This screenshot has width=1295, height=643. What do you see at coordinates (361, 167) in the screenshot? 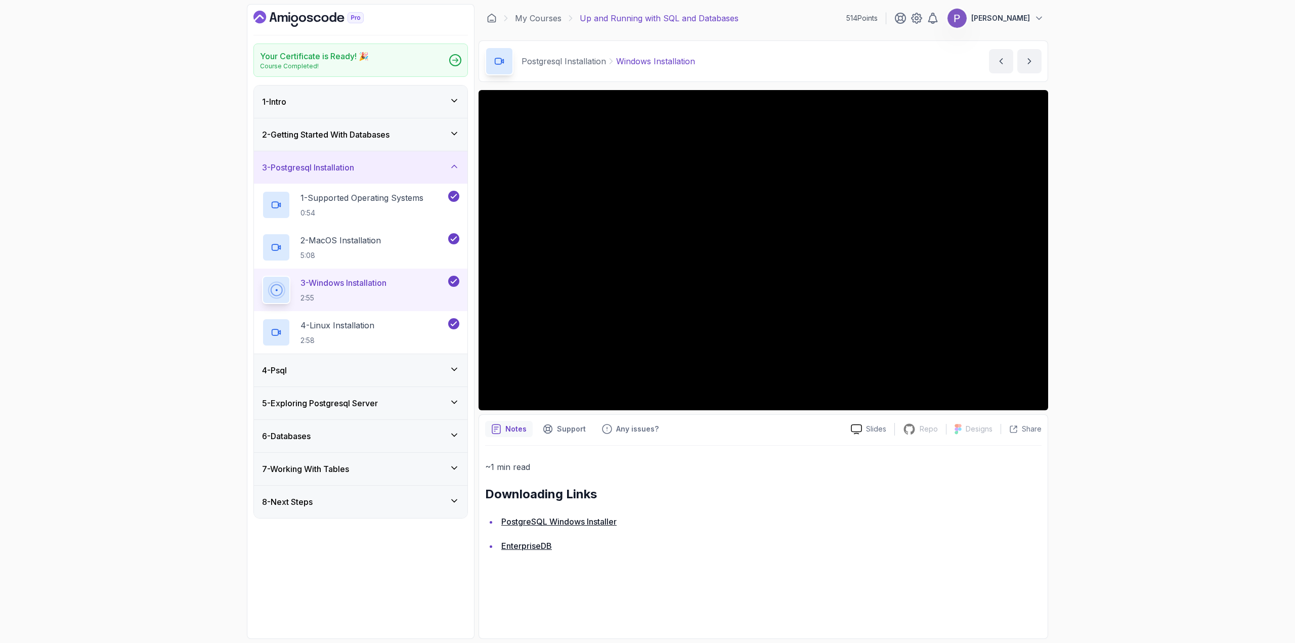
I see `button: 3-Postgresql Installation` at bounding box center [361, 167].